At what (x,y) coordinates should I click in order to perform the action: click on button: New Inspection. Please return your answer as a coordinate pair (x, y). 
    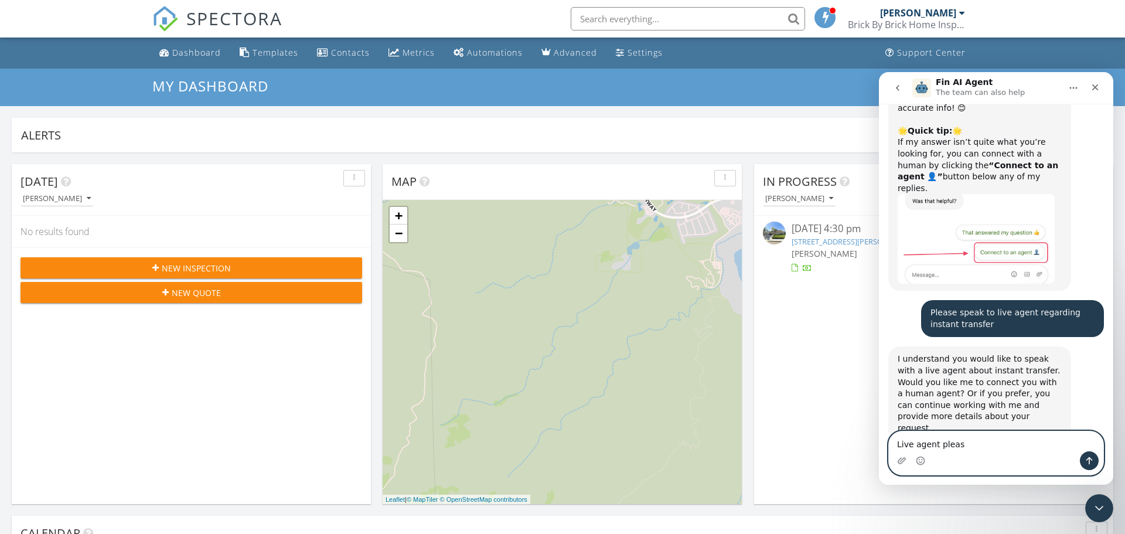
    Looking at the image, I should click on (191, 268).